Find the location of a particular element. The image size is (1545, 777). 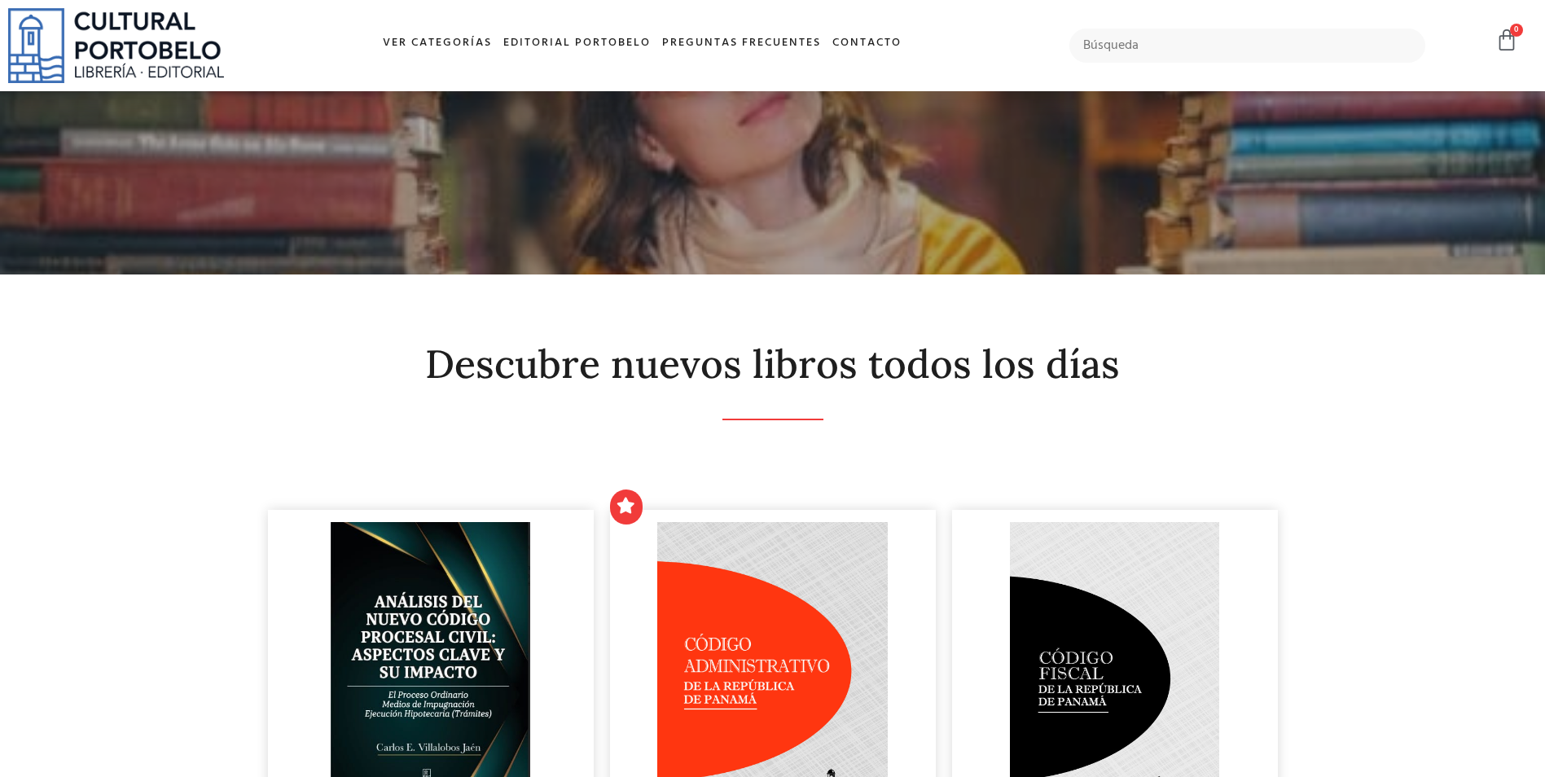

span: 0 is located at coordinates (1517, 30).